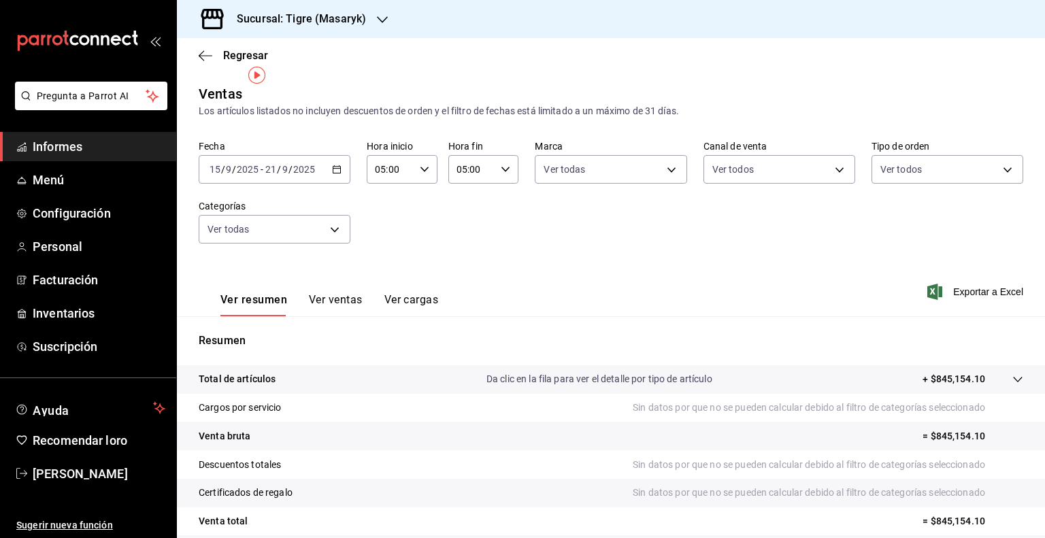 The image size is (1045, 538). What do you see at coordinates (329, 304) in the screenshot?
I see `div: pestañas de navegación` at bounding box center [329, 304].